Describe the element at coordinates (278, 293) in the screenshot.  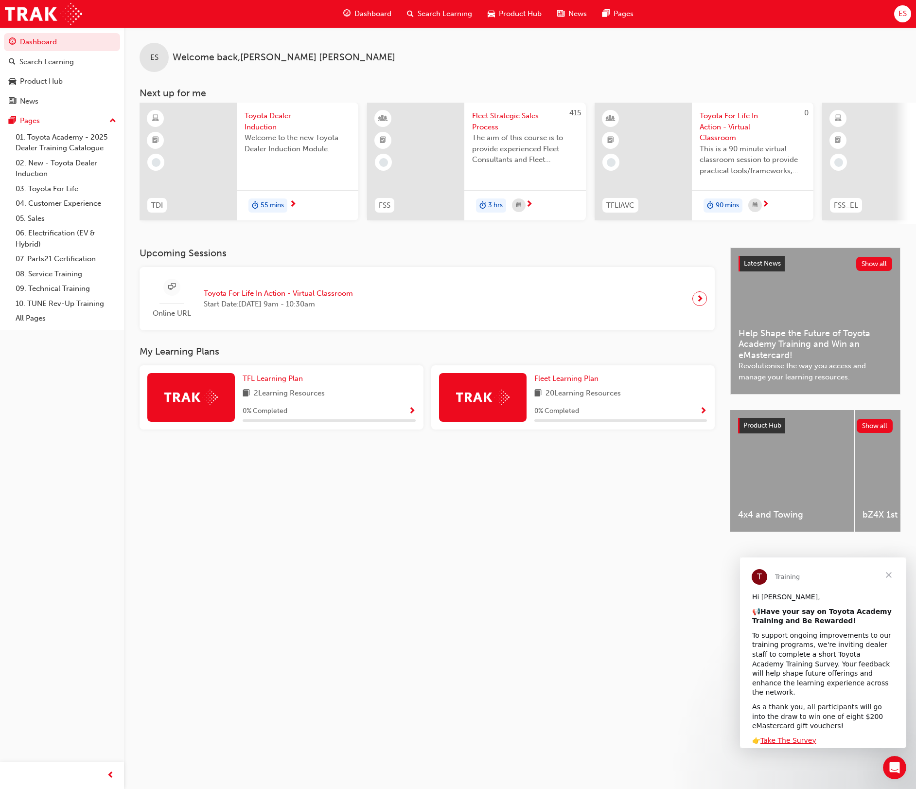
I see `span: Toyota For Life In Action - Virtual Classroom` at that location.